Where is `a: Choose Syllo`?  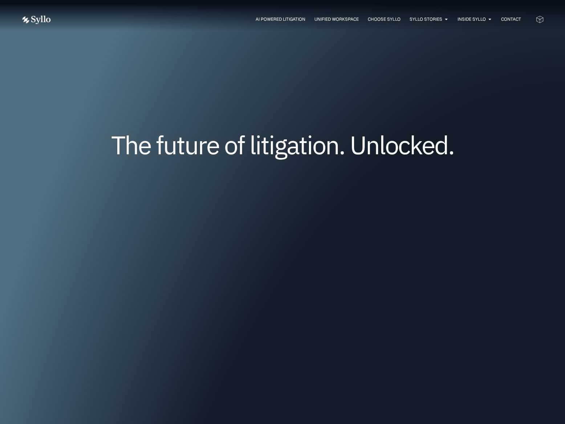 a: Choose Syllo is located at coordinates (384, 19).